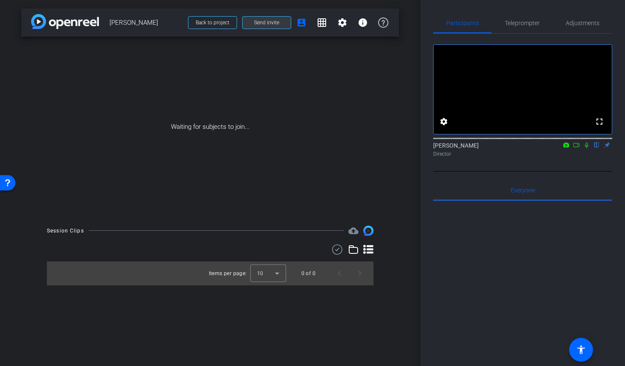  What do you see at coordinates (523, 154) in the screenshot?
I see `div: Director` at bounding box center [523, 154].